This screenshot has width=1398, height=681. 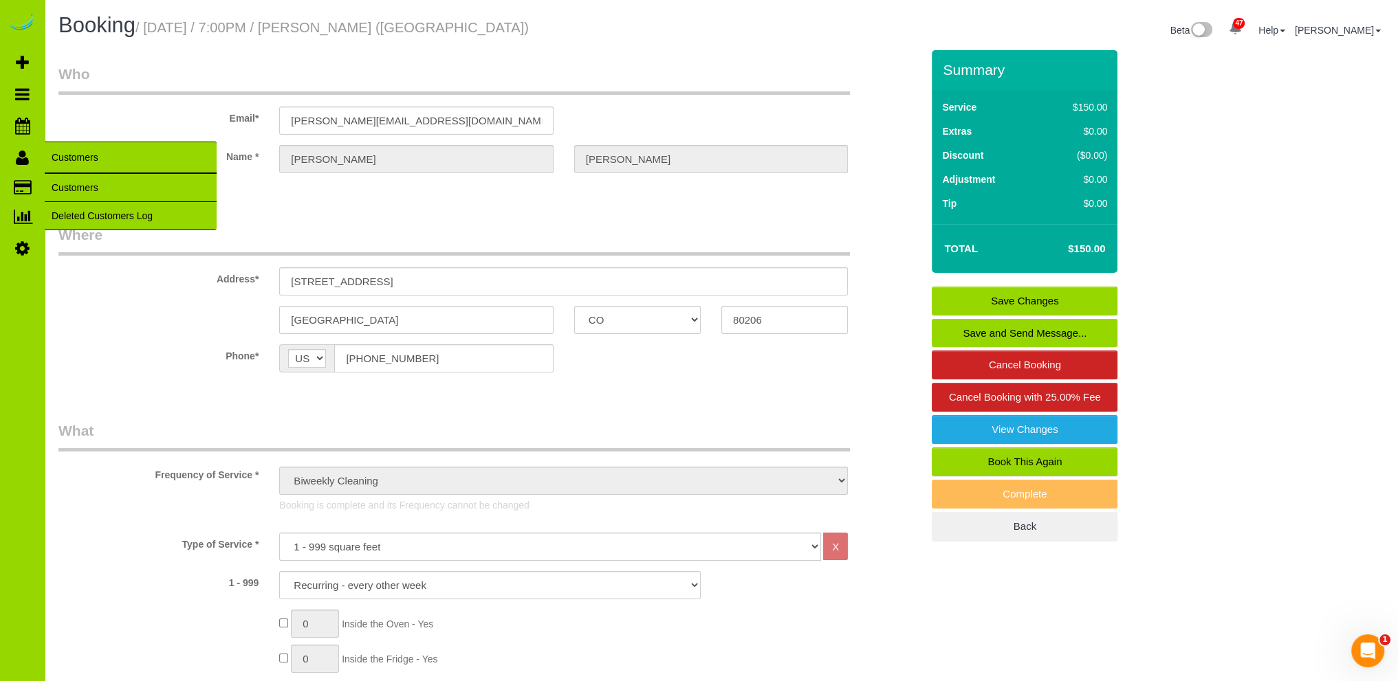 I want to click on a: Save Changes, so click(x=1024, y=301).